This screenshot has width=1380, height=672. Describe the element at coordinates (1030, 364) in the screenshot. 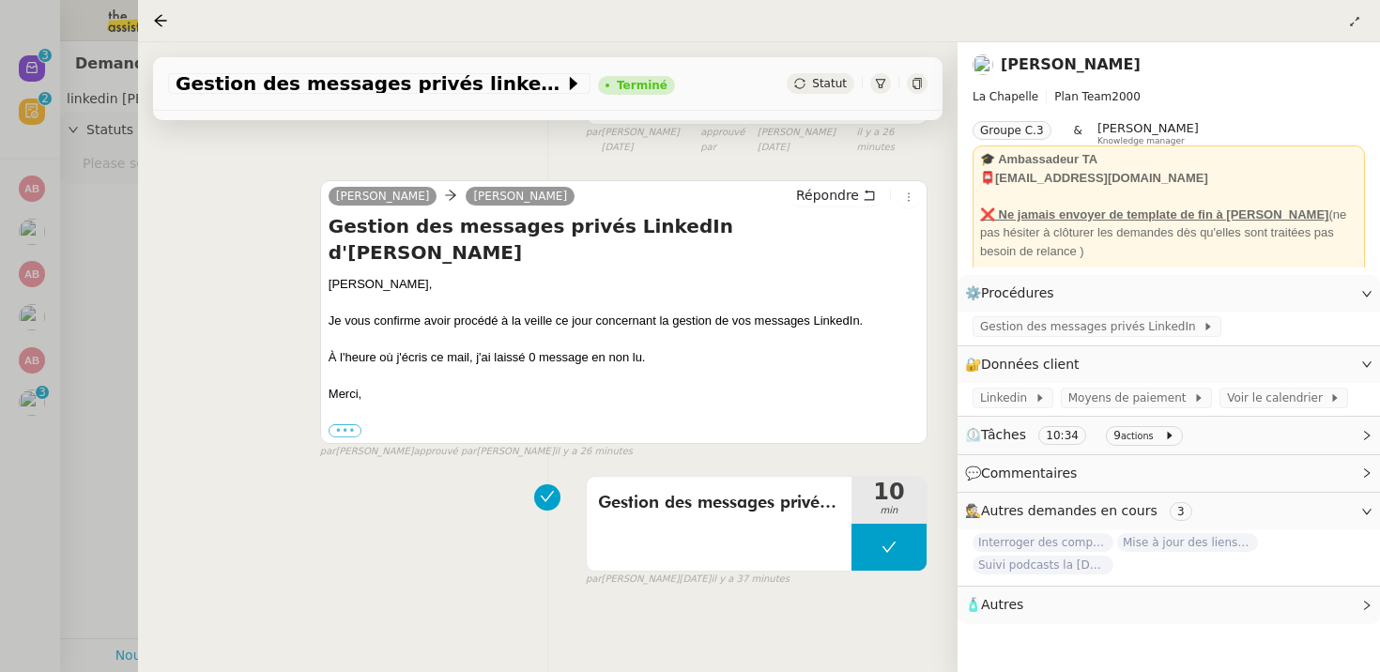

I see `span: Données client` at that location.